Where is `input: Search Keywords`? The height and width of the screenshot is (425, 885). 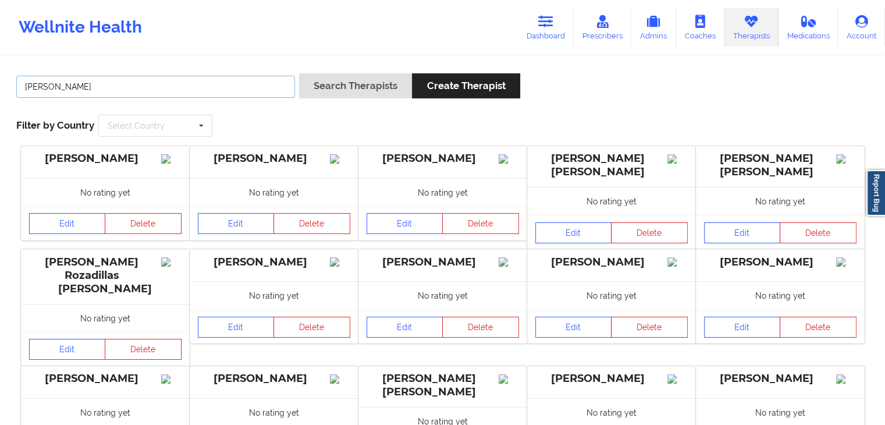 input: Search Keywords is located at coordinates (155, 87).